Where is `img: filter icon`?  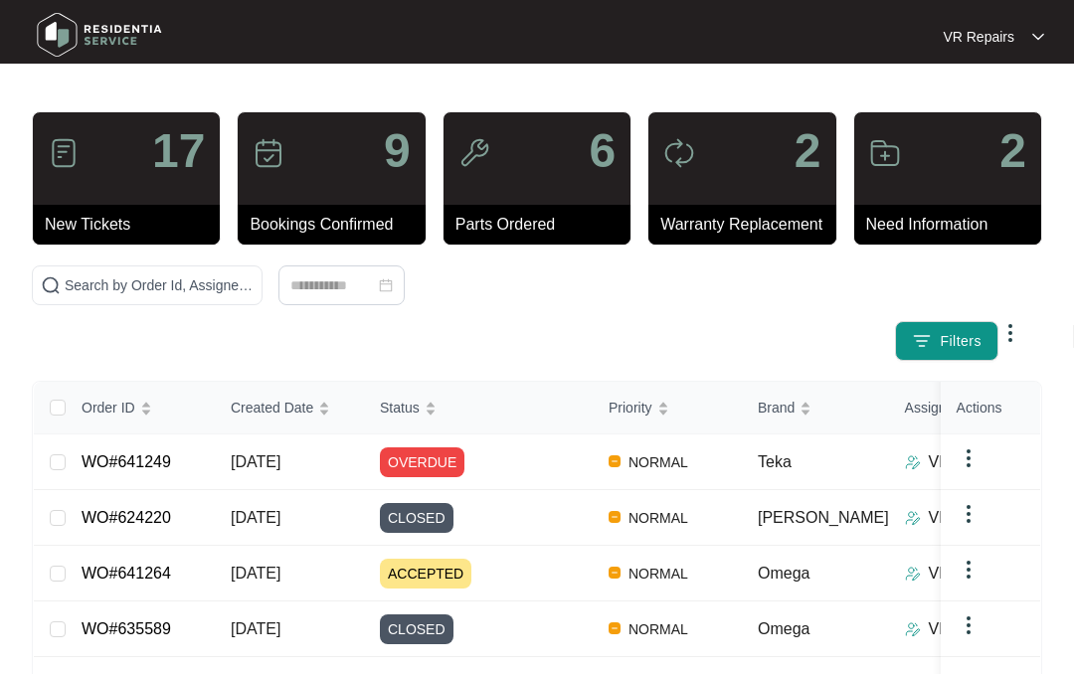 img: filter icon is located at coordinates (922, 341).